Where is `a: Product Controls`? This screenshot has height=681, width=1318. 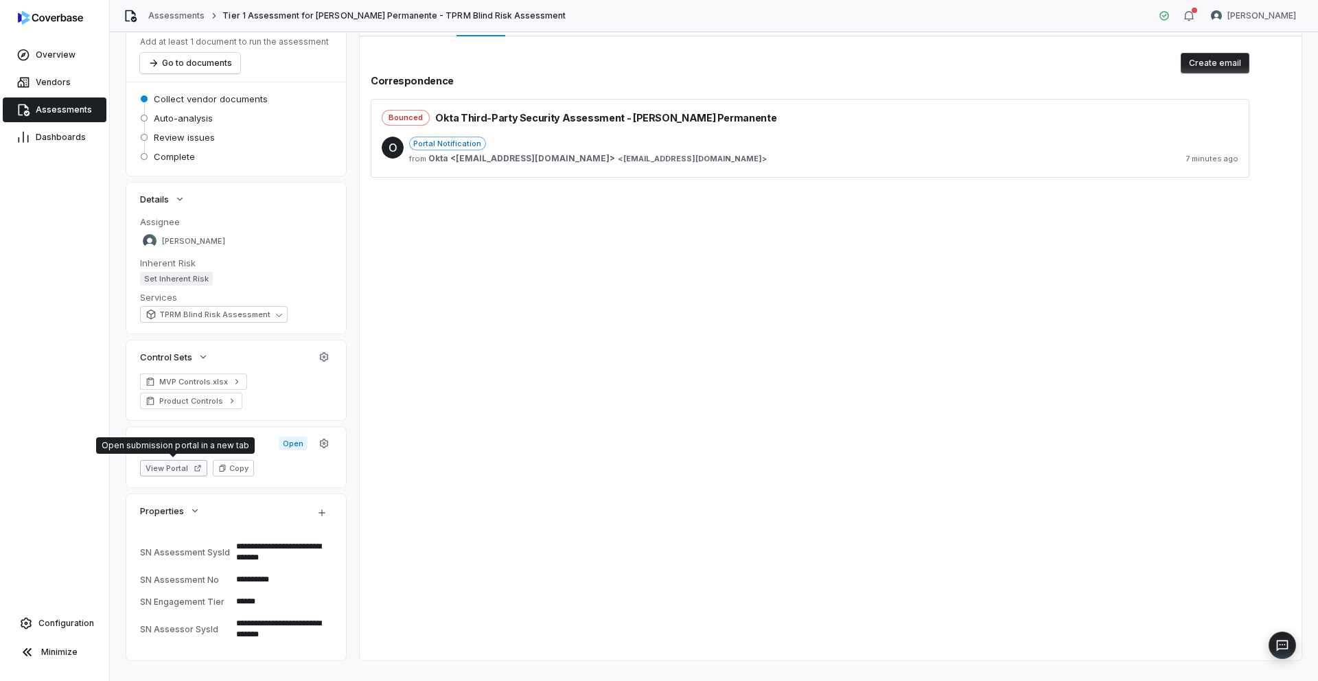
a: Product Controls is located at coordinates (191, 401).